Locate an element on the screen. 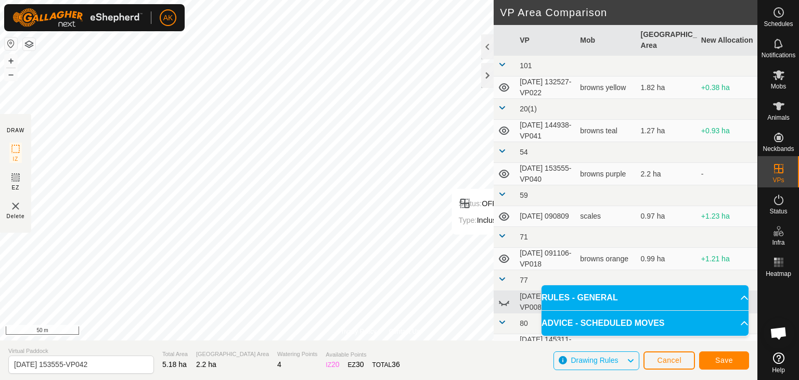  div: browns orange is located at coordinates (606, 259).